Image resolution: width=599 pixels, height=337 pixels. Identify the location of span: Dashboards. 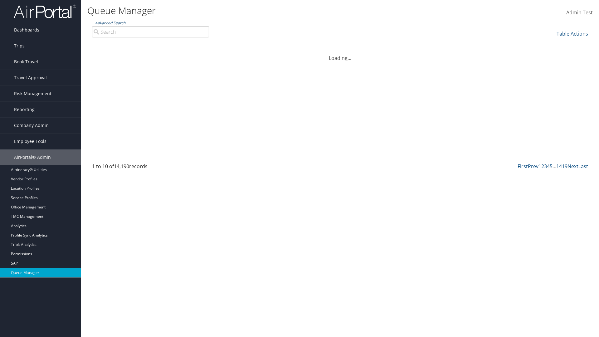
(27, 30).